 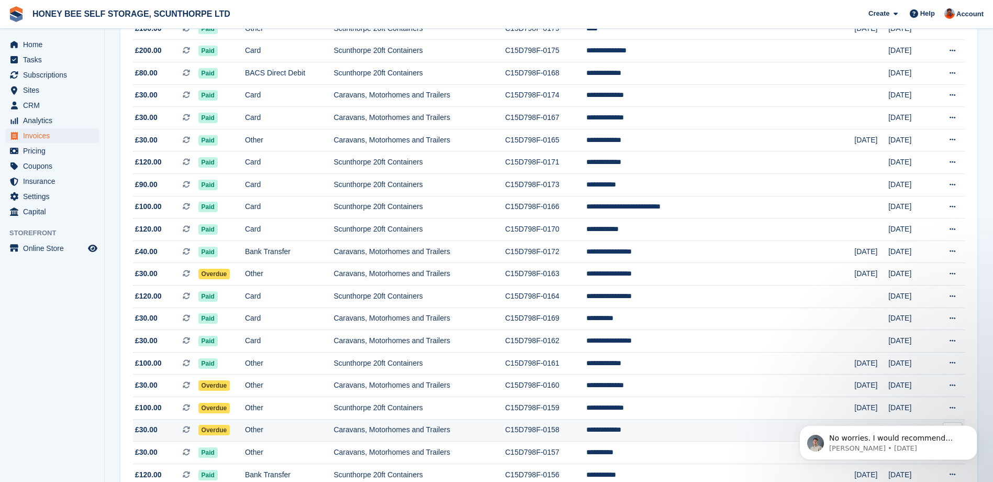 I want to click on td: C15D798F-0159, so click(x=546, y=407).